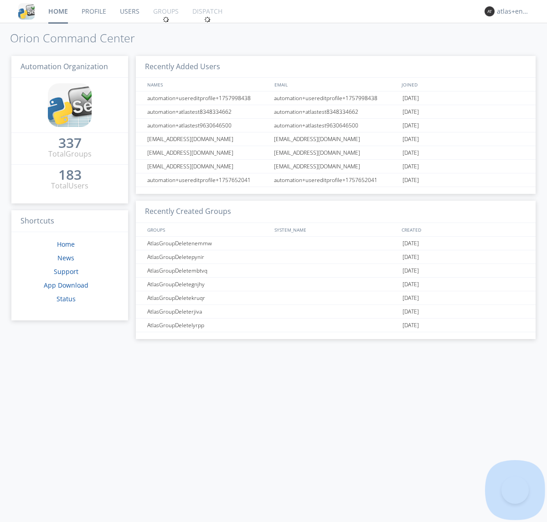 The height and width of the screenshot is (522, 547). Describe the element at coordinates (70, 143) in the screenshot. I see `a: 337` at that location.